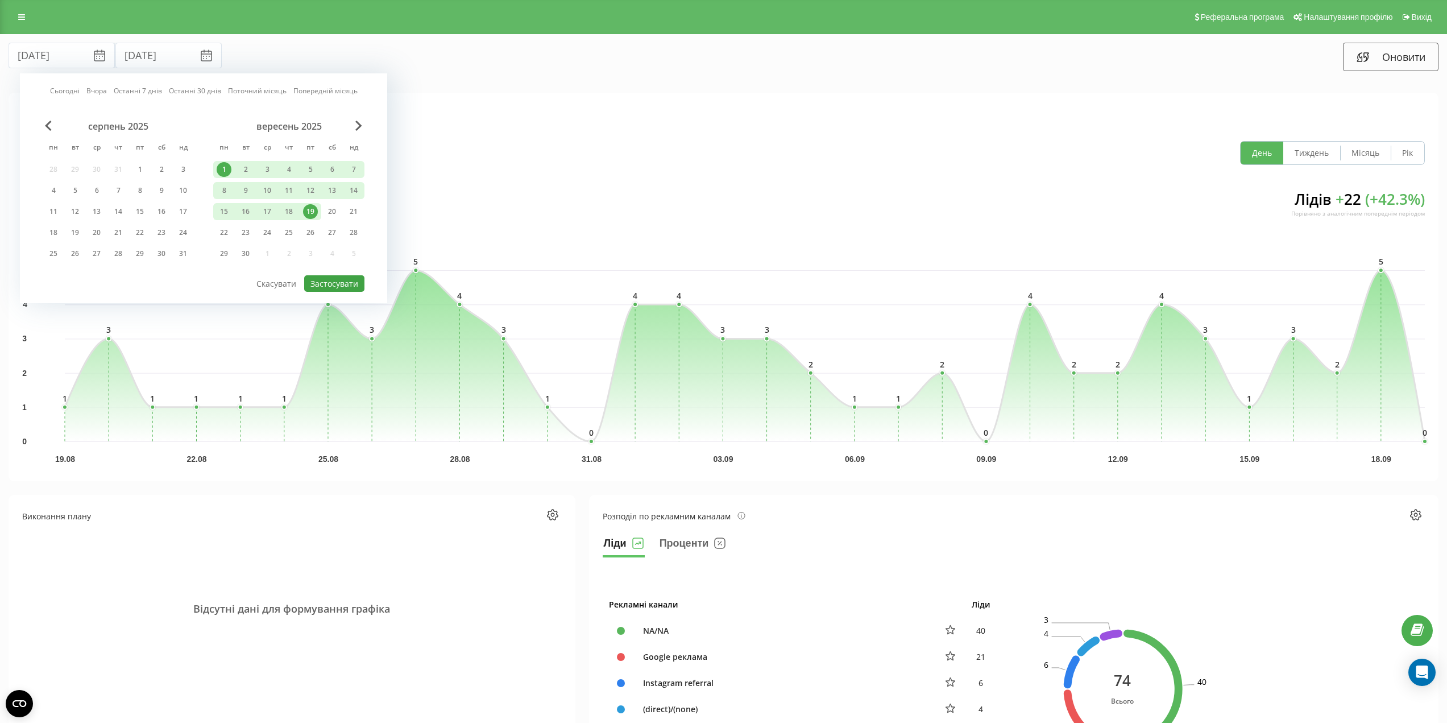  I want to click on div: сб 27 вер 2025 р., so click(332, 233).